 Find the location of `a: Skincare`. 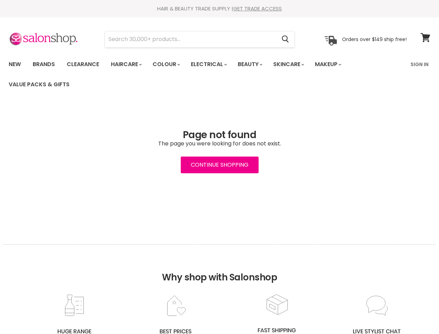

a: Skincare is located at coordinates (288, 64).